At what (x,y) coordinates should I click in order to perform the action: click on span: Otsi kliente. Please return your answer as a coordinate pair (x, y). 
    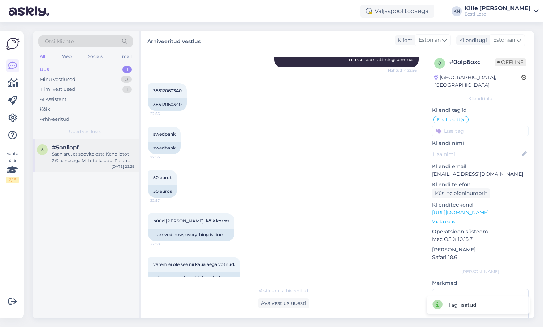
    Looking at the image, I should click on (59, 41).